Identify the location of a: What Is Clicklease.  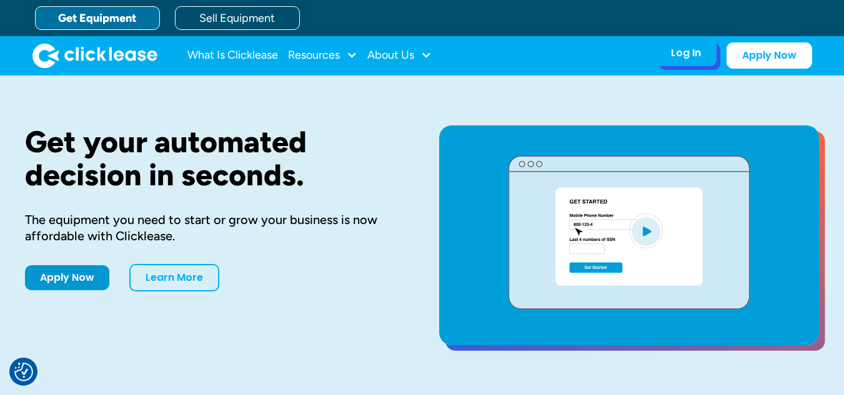
(232, 56).